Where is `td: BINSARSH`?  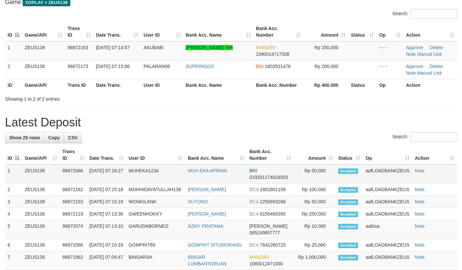
td: BINSARSH is located at coordinates (155, 260).